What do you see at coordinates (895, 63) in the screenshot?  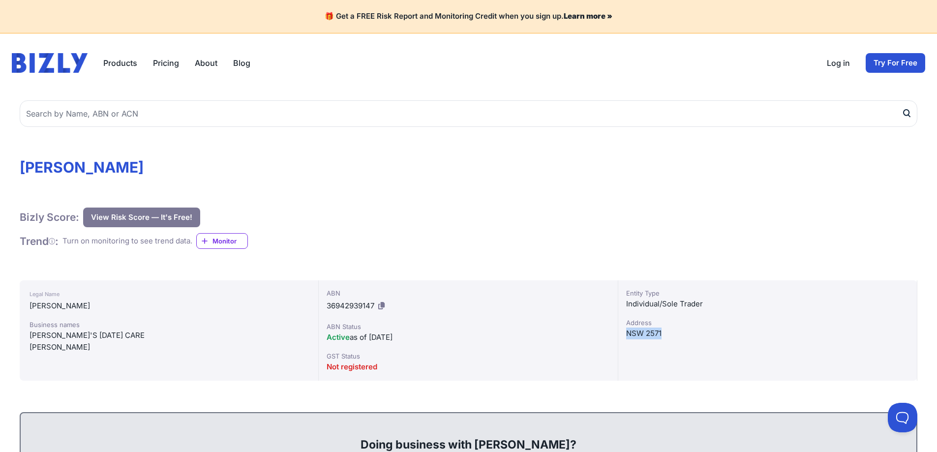 I see `a: Try For Free` at bounding box center [895, 63].